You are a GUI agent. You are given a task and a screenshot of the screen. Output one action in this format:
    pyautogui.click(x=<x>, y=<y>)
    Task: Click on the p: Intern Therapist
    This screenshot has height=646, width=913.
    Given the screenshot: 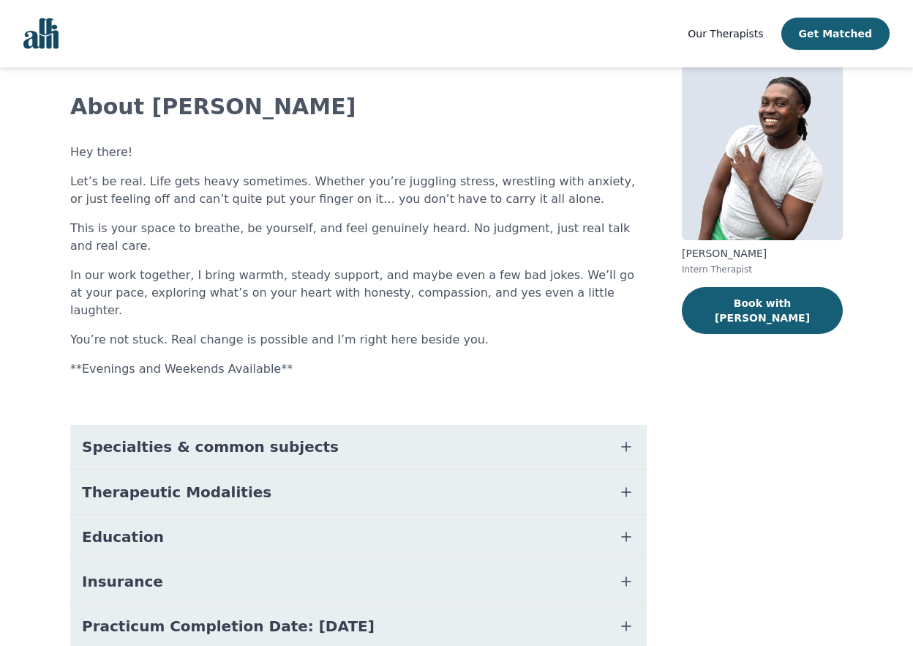 What is the action you would take?
    pyautogui.click(x=763, y=269)
    